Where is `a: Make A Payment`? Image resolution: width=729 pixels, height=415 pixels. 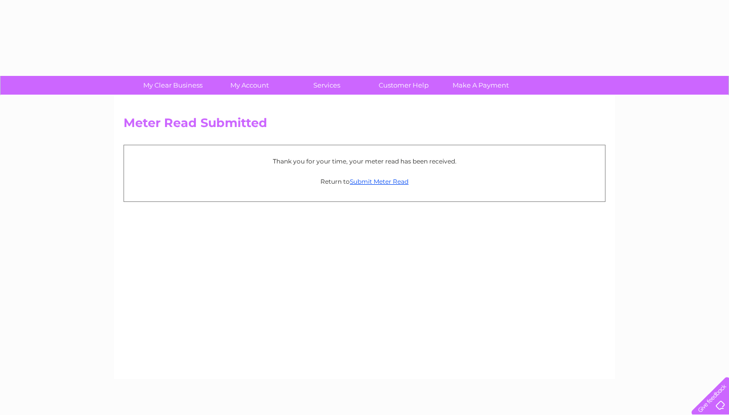 a: Make A Payment is located at coordinates (480, 85).